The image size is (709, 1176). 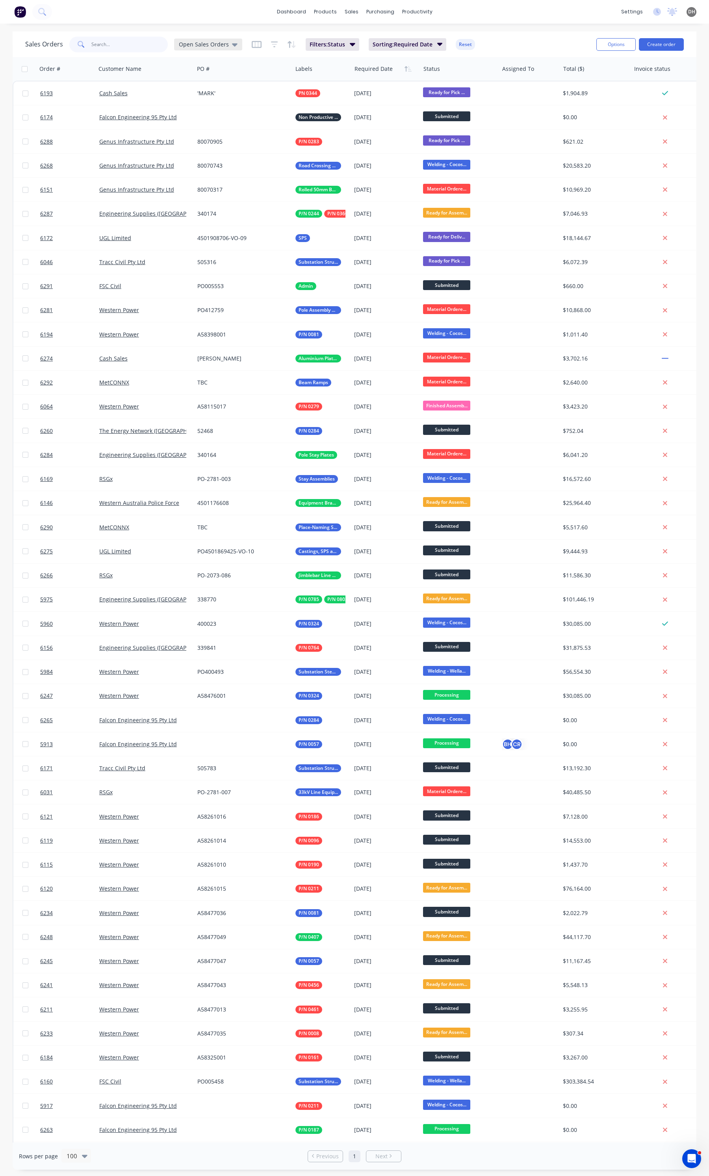 What do you see at coordinates (46, 551) in the screenshot?
I see `span: 6275` at bounding box center [46, 551].